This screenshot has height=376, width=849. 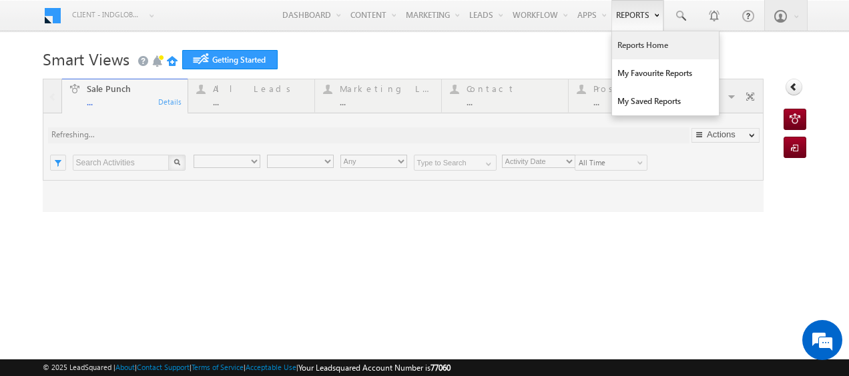 I want to click on a: My Saved Reports, so click(x=665, y=101).